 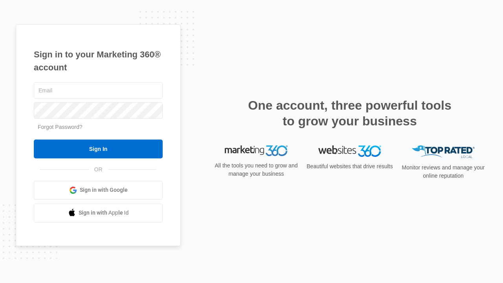 I want to click on img: Marketing 360, so click(x=256, y=151).